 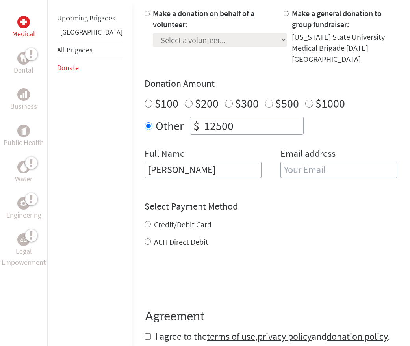 I want to click on a: Legal EmpowermentLegal Empowerment, so click(x=24, y=251).